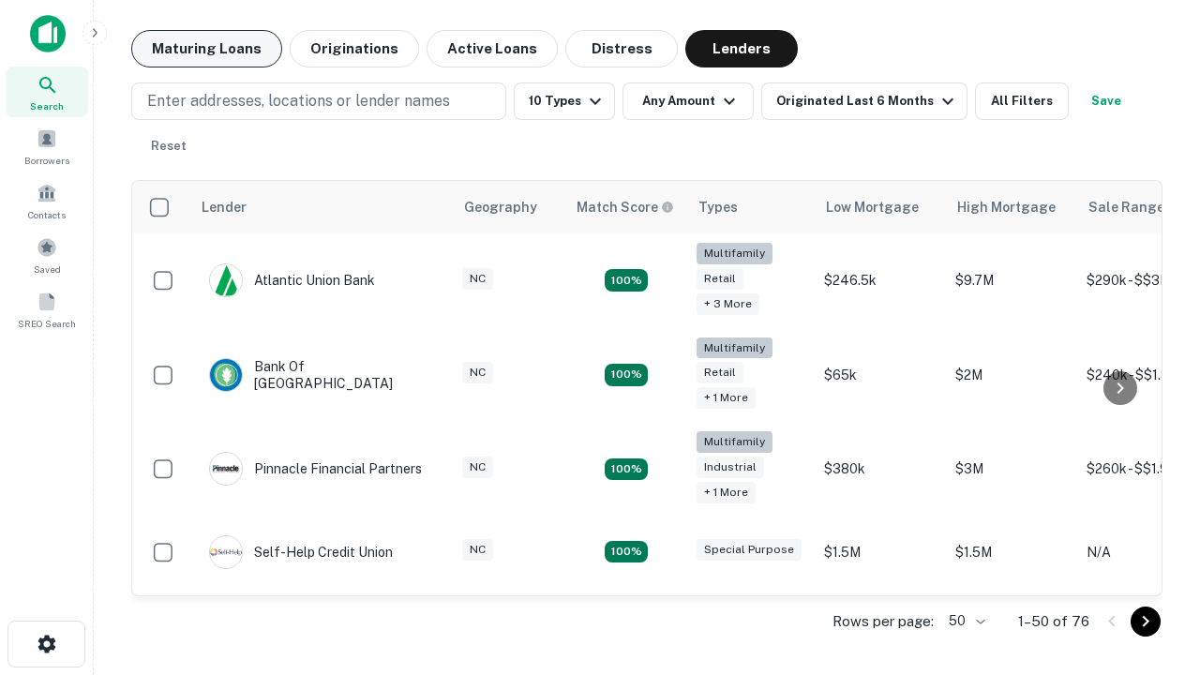 The image size is (1200, 675). Describe the element at coordinates (1146, 622) in the screenshot. I see `button: Go to next page` at that location.